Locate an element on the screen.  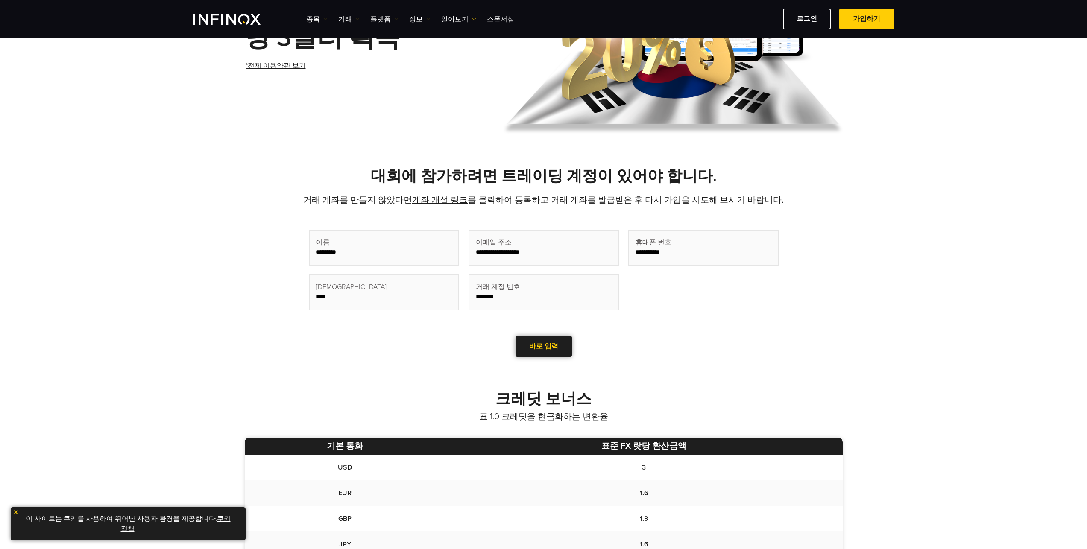
a: 종목 is located at coordinates (317, 19).